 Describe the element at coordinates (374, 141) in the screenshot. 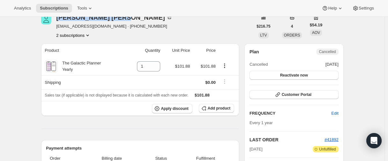

I see `div: Open Intercom Messenger` at that location.